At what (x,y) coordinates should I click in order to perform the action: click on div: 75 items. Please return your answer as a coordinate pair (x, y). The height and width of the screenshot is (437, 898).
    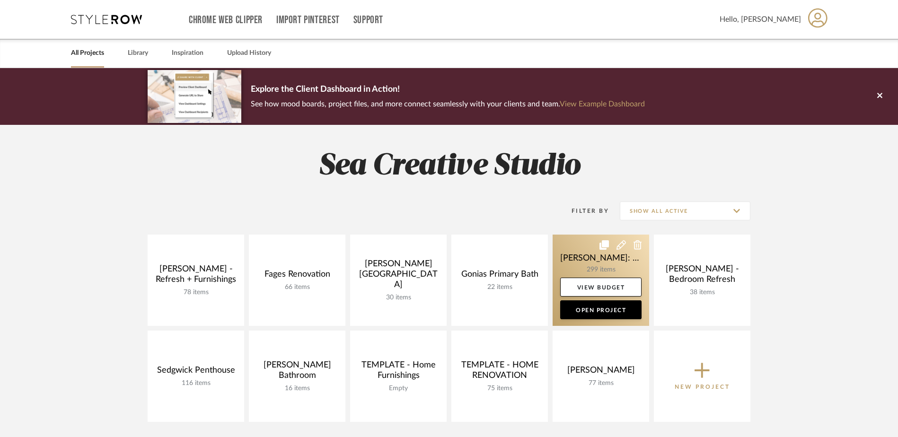
    Looking at the image, I should click on (500, 388).